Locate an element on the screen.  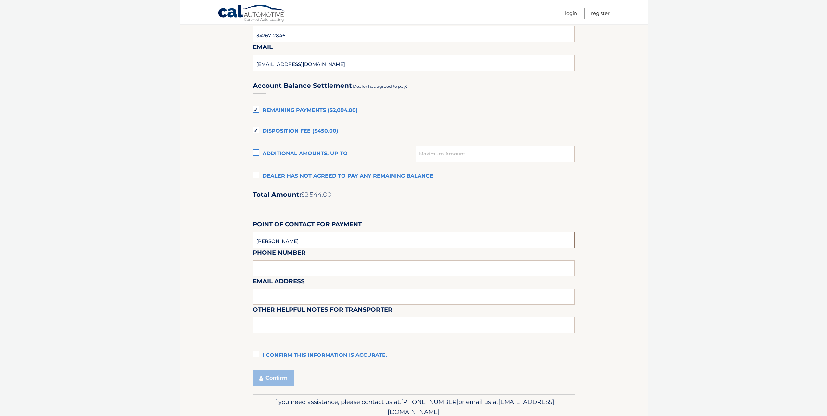
a: Login is located at coordinates (571, 13).